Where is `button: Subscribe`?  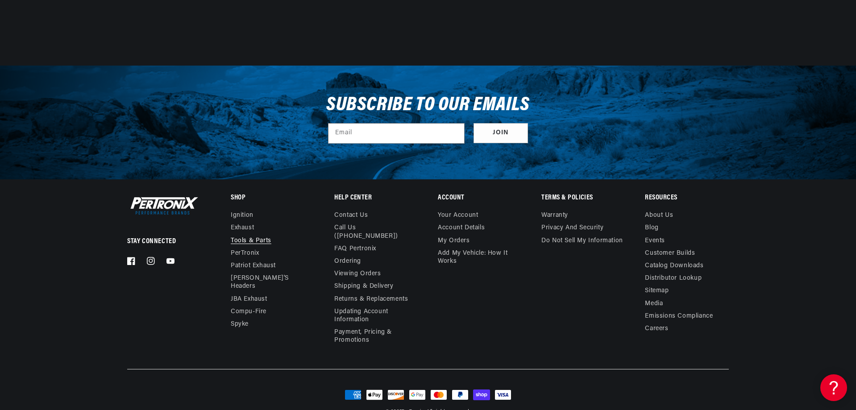
button: Subscribe is located at coordinates (501, 133).